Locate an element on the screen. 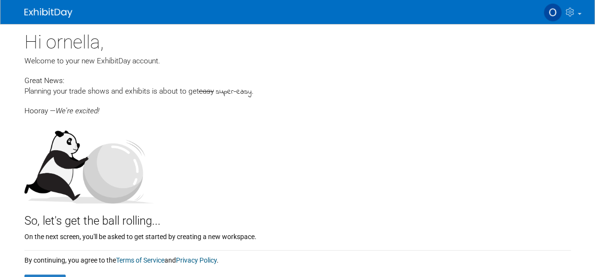 Image resolution: width=595 pixels, height=277 pixels. div: Hi ornella, is located at coordinates (298, 40).